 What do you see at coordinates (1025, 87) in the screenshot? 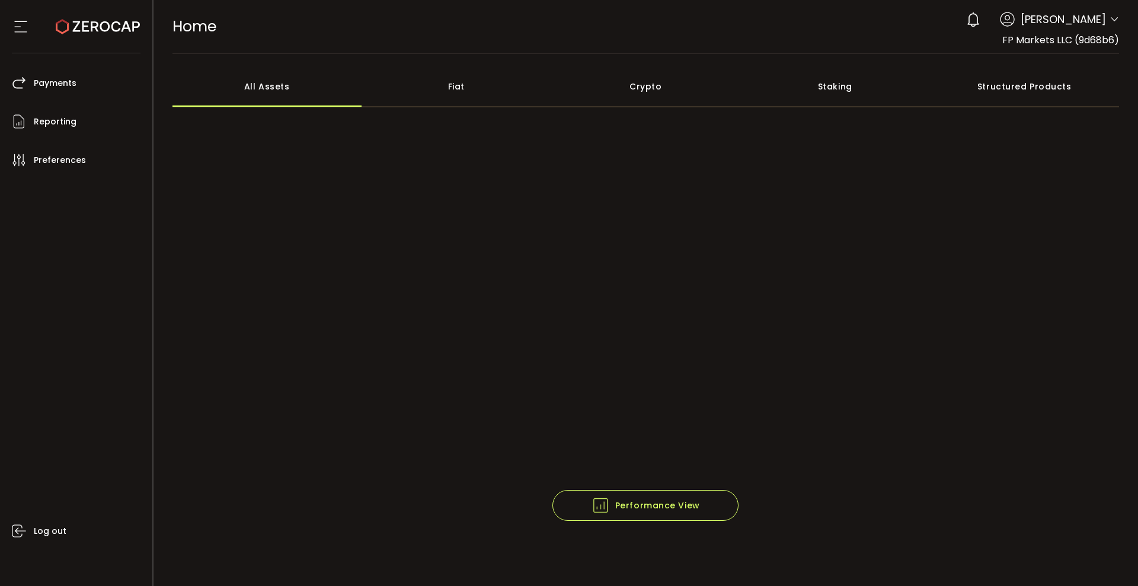
I see `div: Structured Products` at bounding box center [1025, 87].